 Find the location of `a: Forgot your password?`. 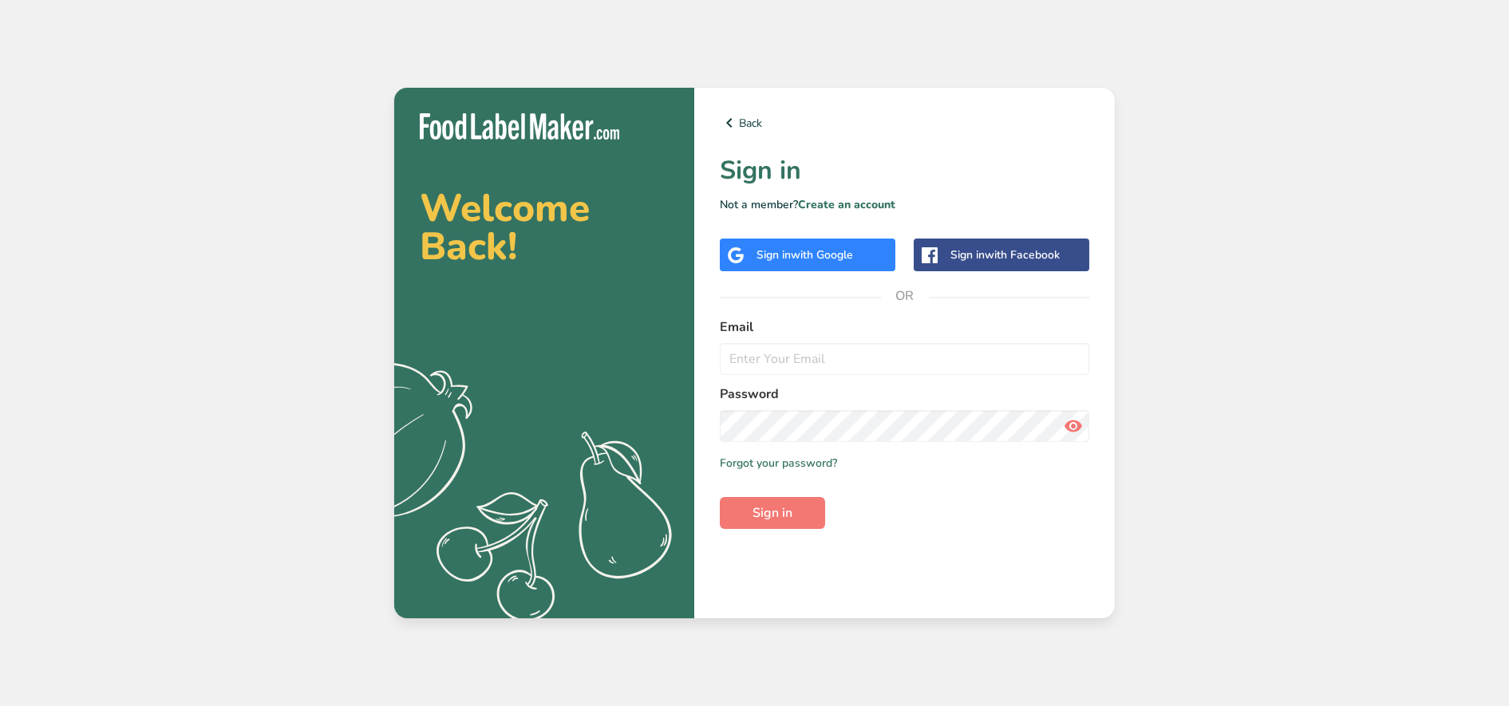

a: Forgot your password? is located at coordinates (778, 463).